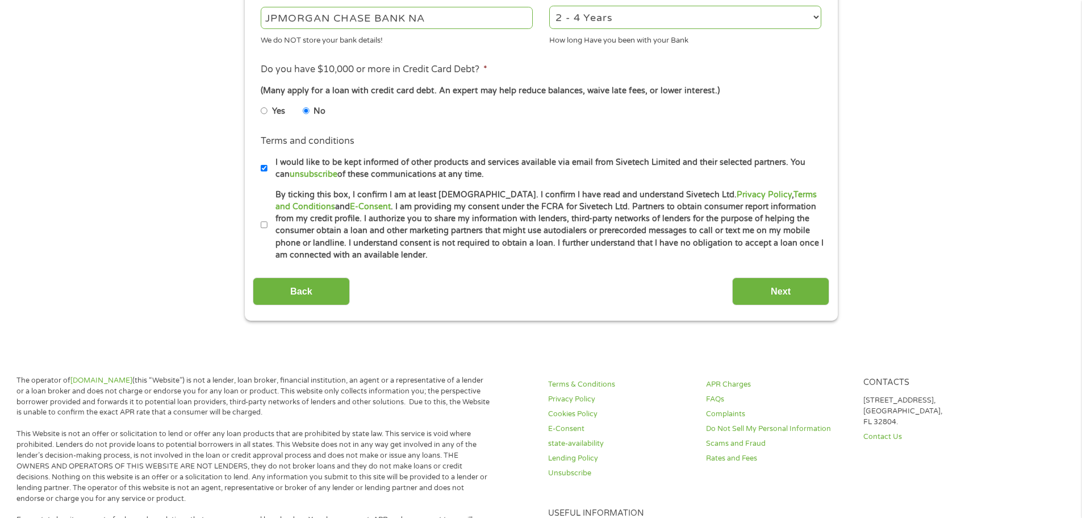 This screenshot has height=518, width=1082. What do you see at coordinates (778, 428) in the screenshot?
I see `a: Do Not Sell My Personal Information` at bounding box center [778, 428].